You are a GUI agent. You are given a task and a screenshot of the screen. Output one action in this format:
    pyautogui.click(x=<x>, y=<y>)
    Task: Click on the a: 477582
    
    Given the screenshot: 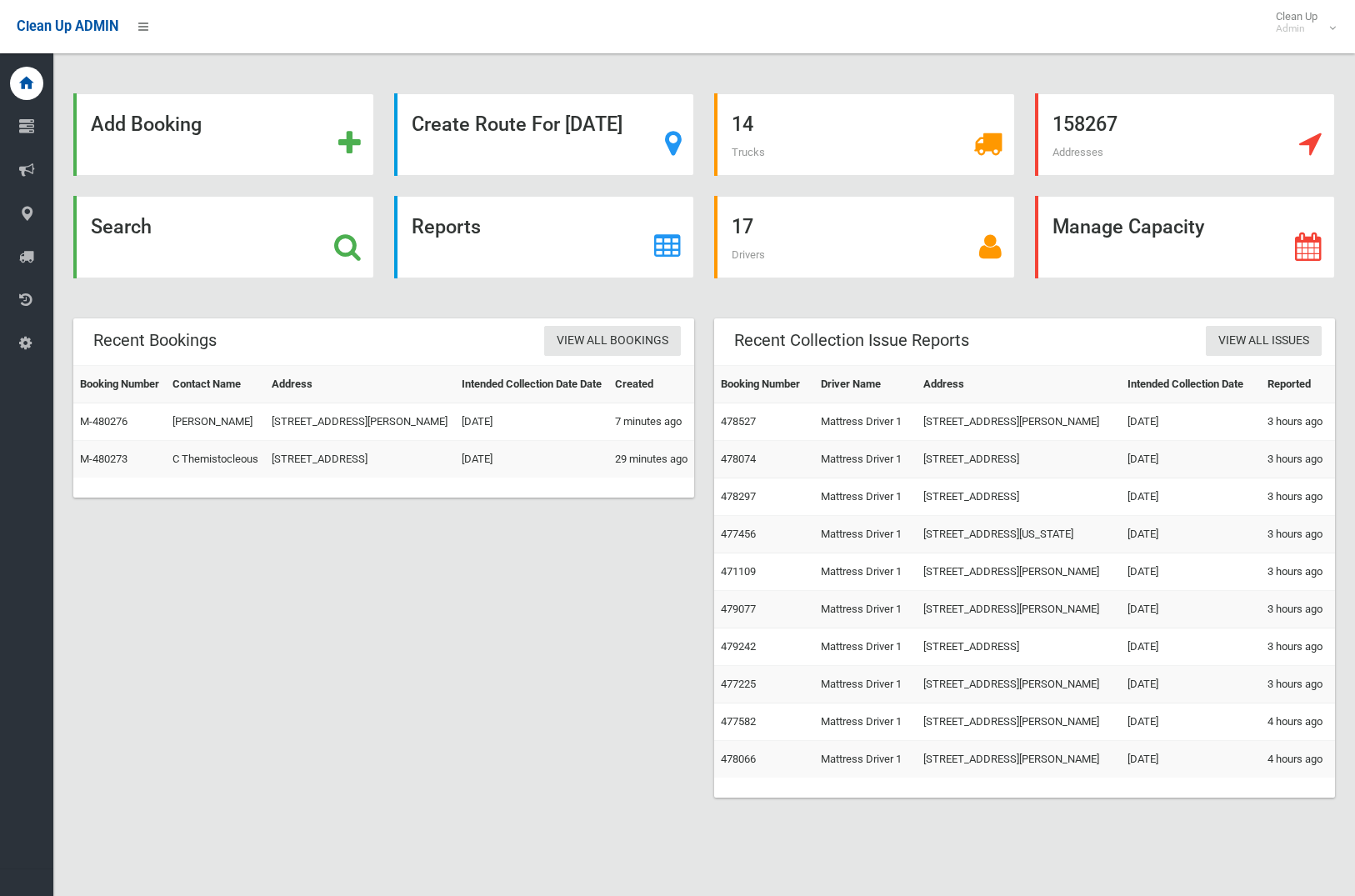 What is the action you would take?
    pyautogui.click(x=738, y=720)
    